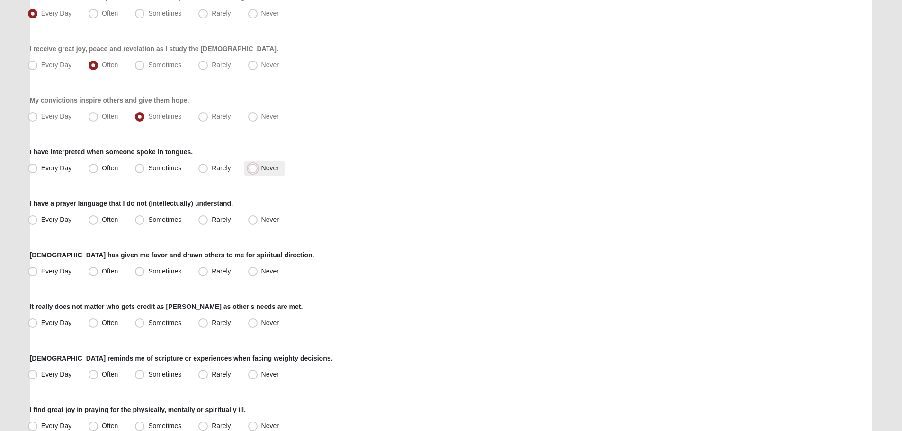 Image resolution: width=902 pixels, height=431 pixels. What do you see at coordinates (887, 421) in the screenshot?
I see `a: Page Properties (Alt+P)` at bounding box center [887, 421].